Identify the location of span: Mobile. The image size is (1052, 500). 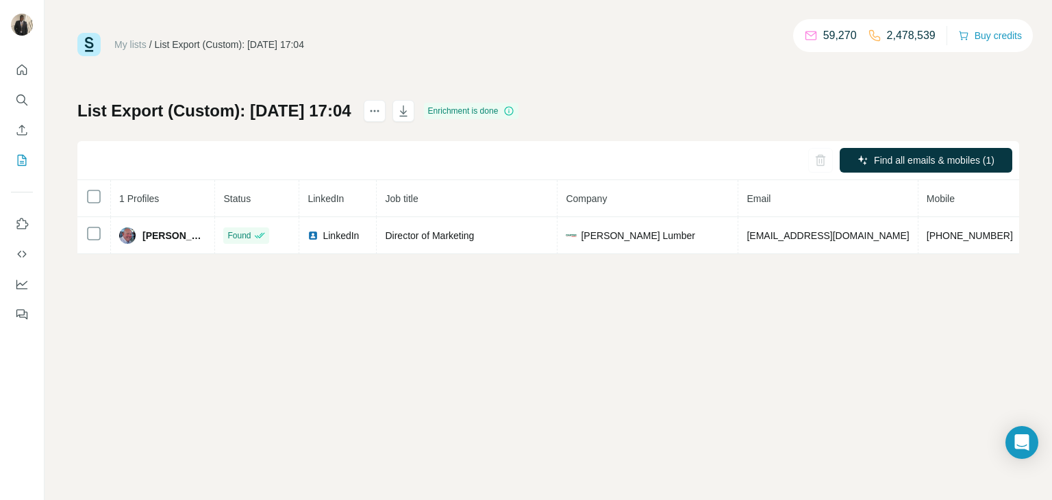
(941, 199).